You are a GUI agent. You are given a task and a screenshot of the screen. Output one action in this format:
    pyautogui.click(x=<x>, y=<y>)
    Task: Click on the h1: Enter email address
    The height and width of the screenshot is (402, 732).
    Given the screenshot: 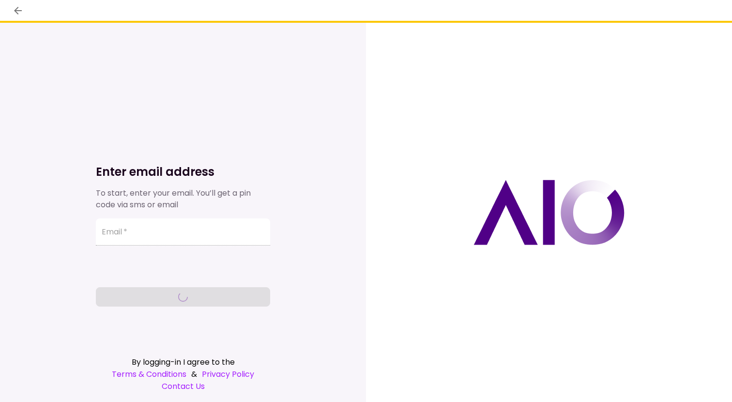 What is the action you would take?
    pyautogui.click(x=183, y=172)
    